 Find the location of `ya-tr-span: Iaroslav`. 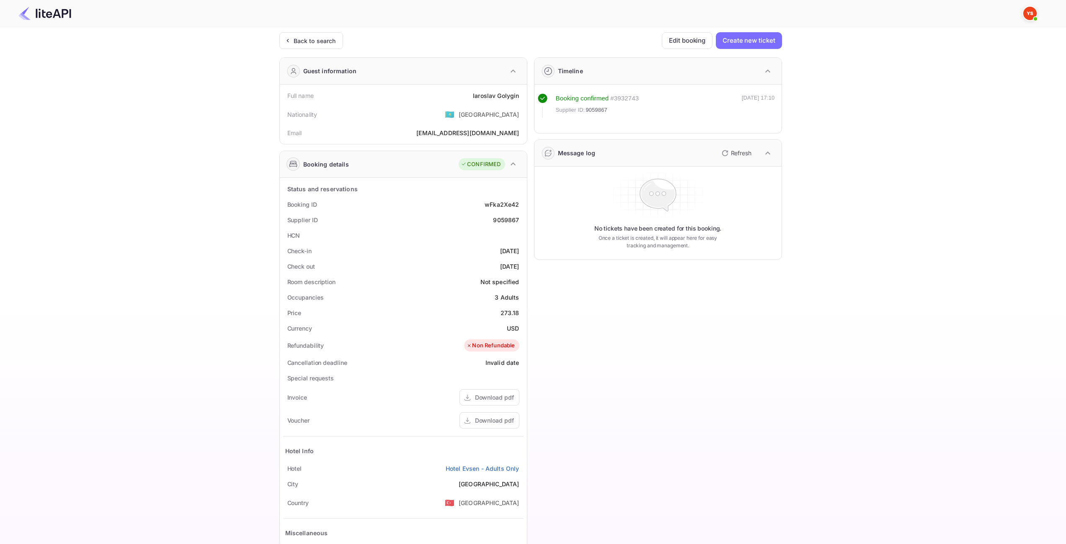

ya-tr-span: Iaroslav is located at coordinates (484, 95).